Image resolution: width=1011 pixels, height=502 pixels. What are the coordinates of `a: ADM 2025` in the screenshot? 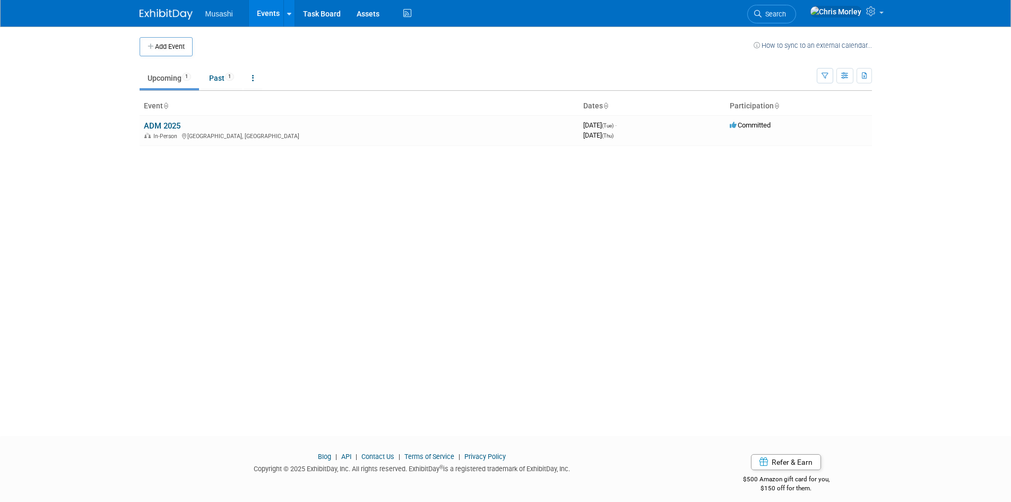 It's located at (162, 126).